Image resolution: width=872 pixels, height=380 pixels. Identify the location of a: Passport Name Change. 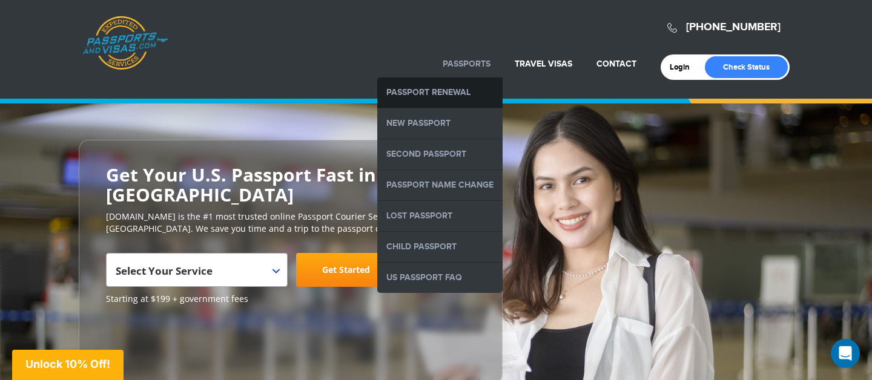
(440, 185).